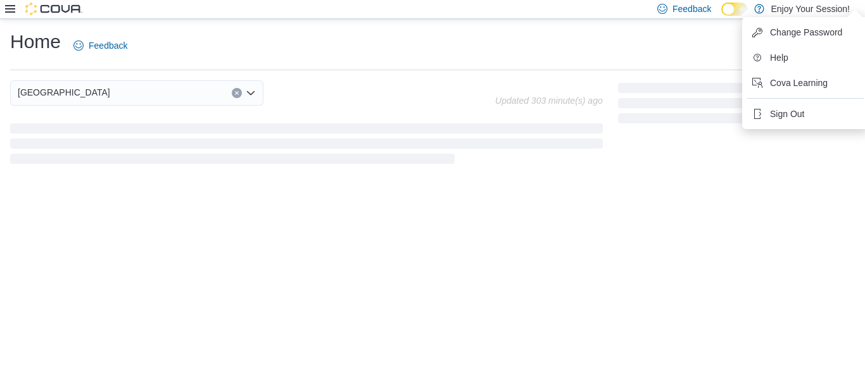  I want to click on span: Dark Mode, so click(721, 16).